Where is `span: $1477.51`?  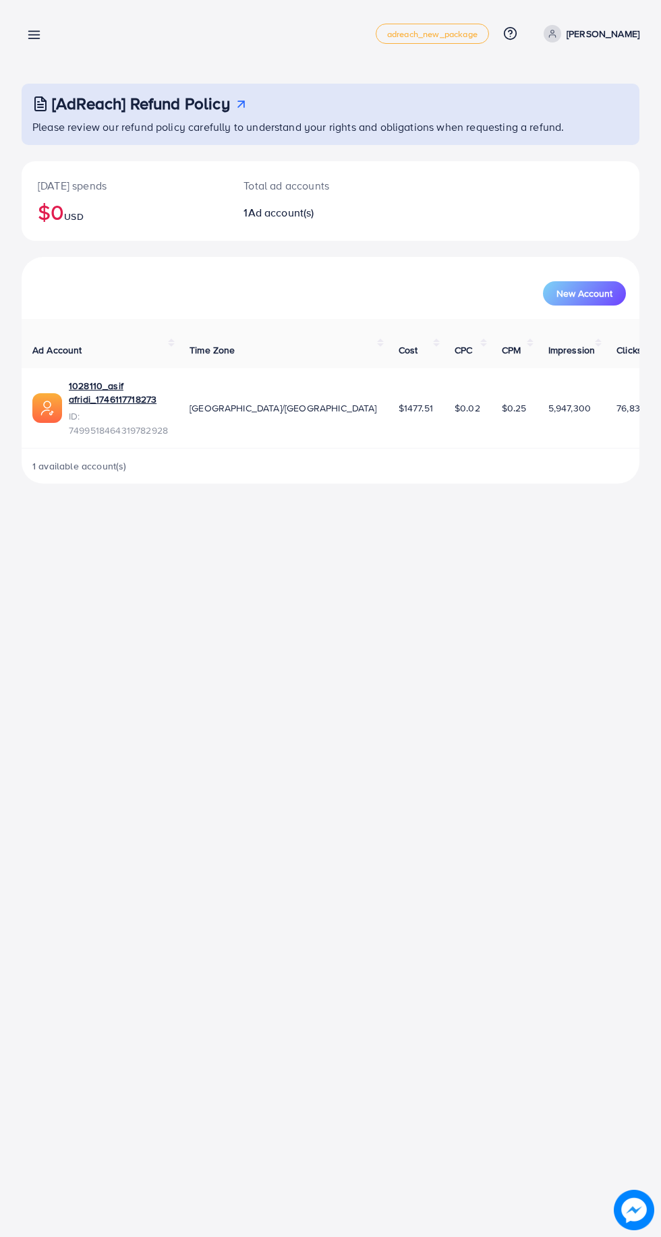
span: $1477.51 is located at coordinates (416, 408).